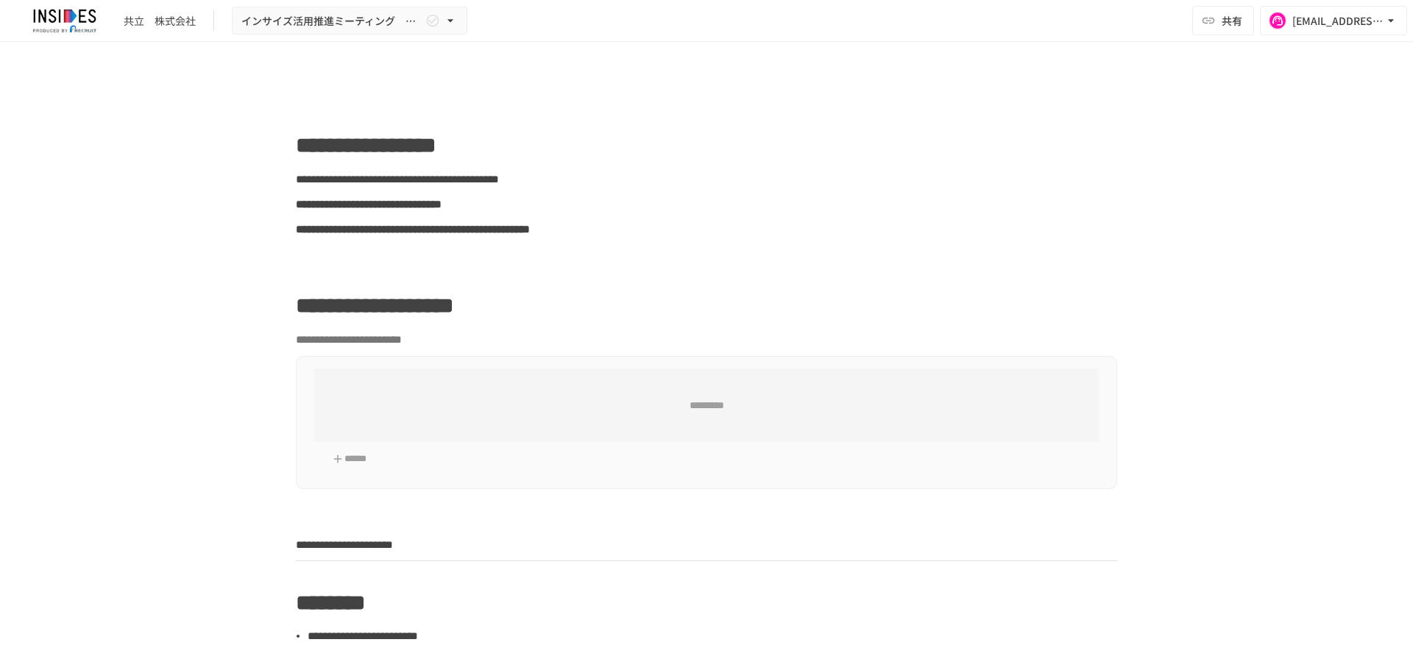 The image size is (1413, 670). What do you see at coordinates (349, 21) in the screenshot?
I see `button: インサイズ活用推進ミーティング ～2回目～` at bounding box center [349, 21].